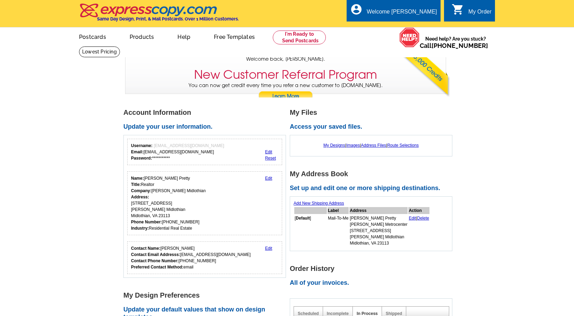 The width and height of the screenshot is (574, 316). I want to click on span: Need help? Are you stuck?, so click(456, 42).